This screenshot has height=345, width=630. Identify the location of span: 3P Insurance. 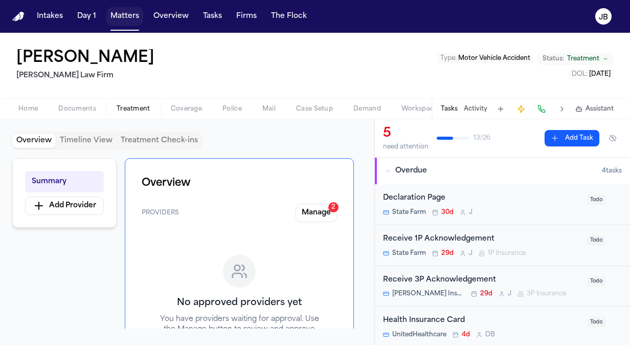
(546, 294).